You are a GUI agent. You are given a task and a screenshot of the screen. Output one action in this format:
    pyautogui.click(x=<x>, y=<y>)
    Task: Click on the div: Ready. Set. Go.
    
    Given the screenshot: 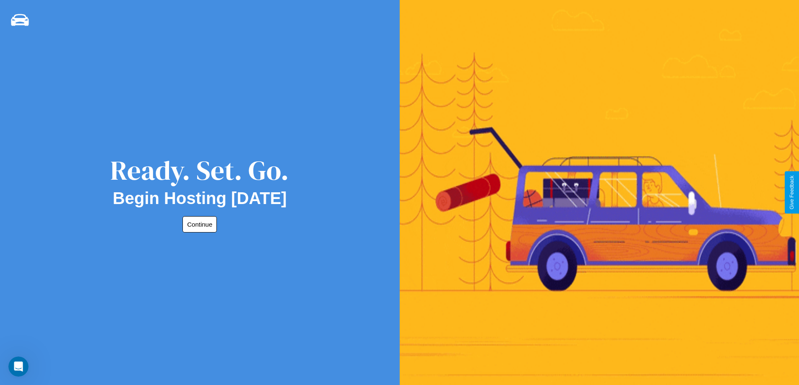 What is the action you would take?
    pyautogui.click(x=200, y=170)
    